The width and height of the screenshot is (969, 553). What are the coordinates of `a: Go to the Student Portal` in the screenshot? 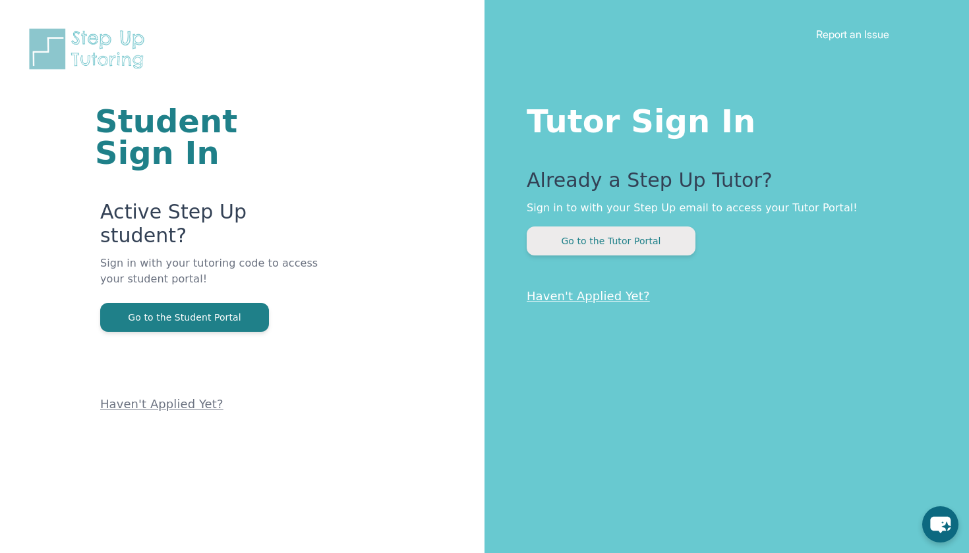 It's located at (184, 317).